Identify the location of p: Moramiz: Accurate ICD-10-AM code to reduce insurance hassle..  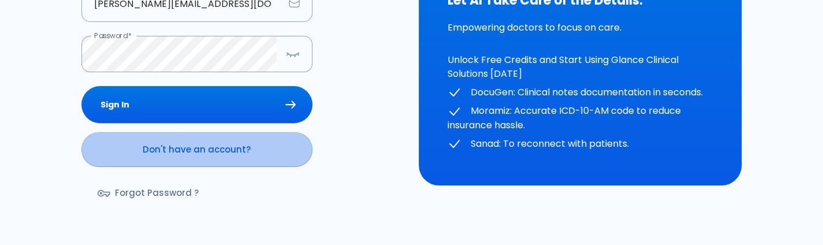
(580, 118).